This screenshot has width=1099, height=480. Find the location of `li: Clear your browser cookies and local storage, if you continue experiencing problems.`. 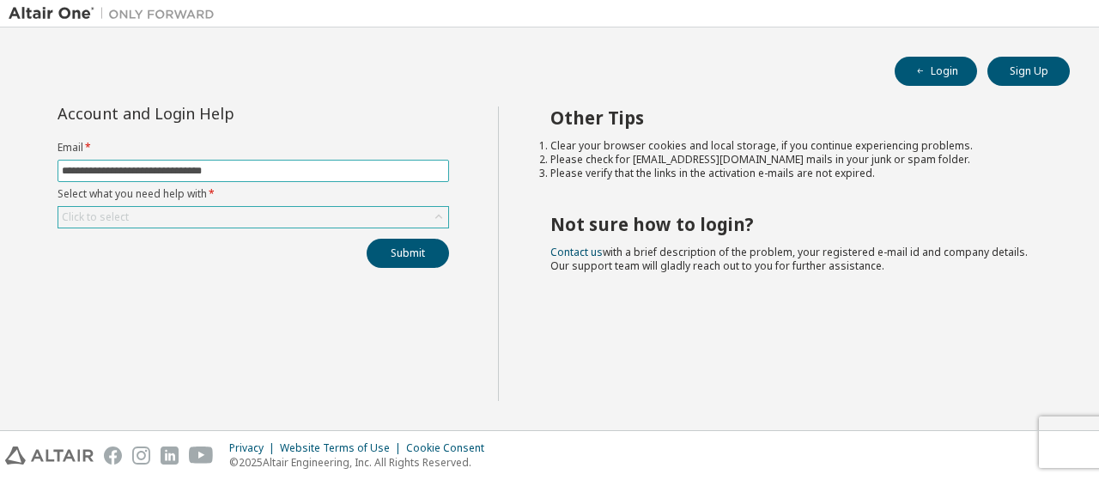

li: Clear your browser cookies and local storage, if you continue experiencing problems. is located at coordinates (795, 146).